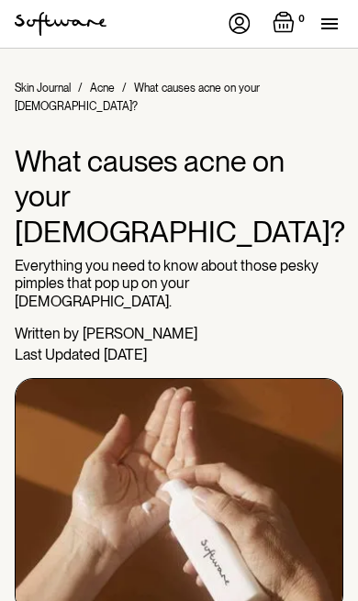 The height and width of the screenshot is (601, 358). Describe the element at coordinates (61, 24) in the screenshot. I see `a: home` at that location.